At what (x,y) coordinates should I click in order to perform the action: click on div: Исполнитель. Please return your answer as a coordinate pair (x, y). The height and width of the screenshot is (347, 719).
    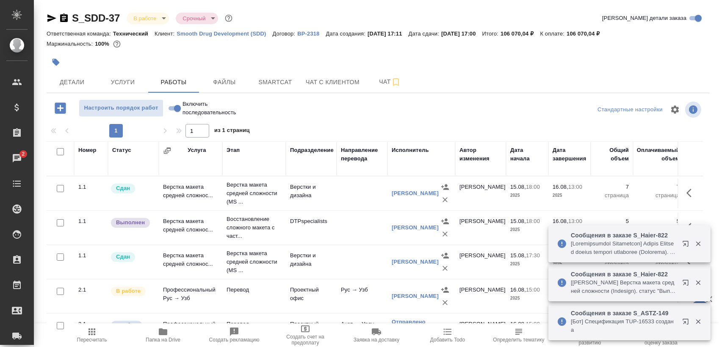
    Looking at the image, I should click on (410, 150).